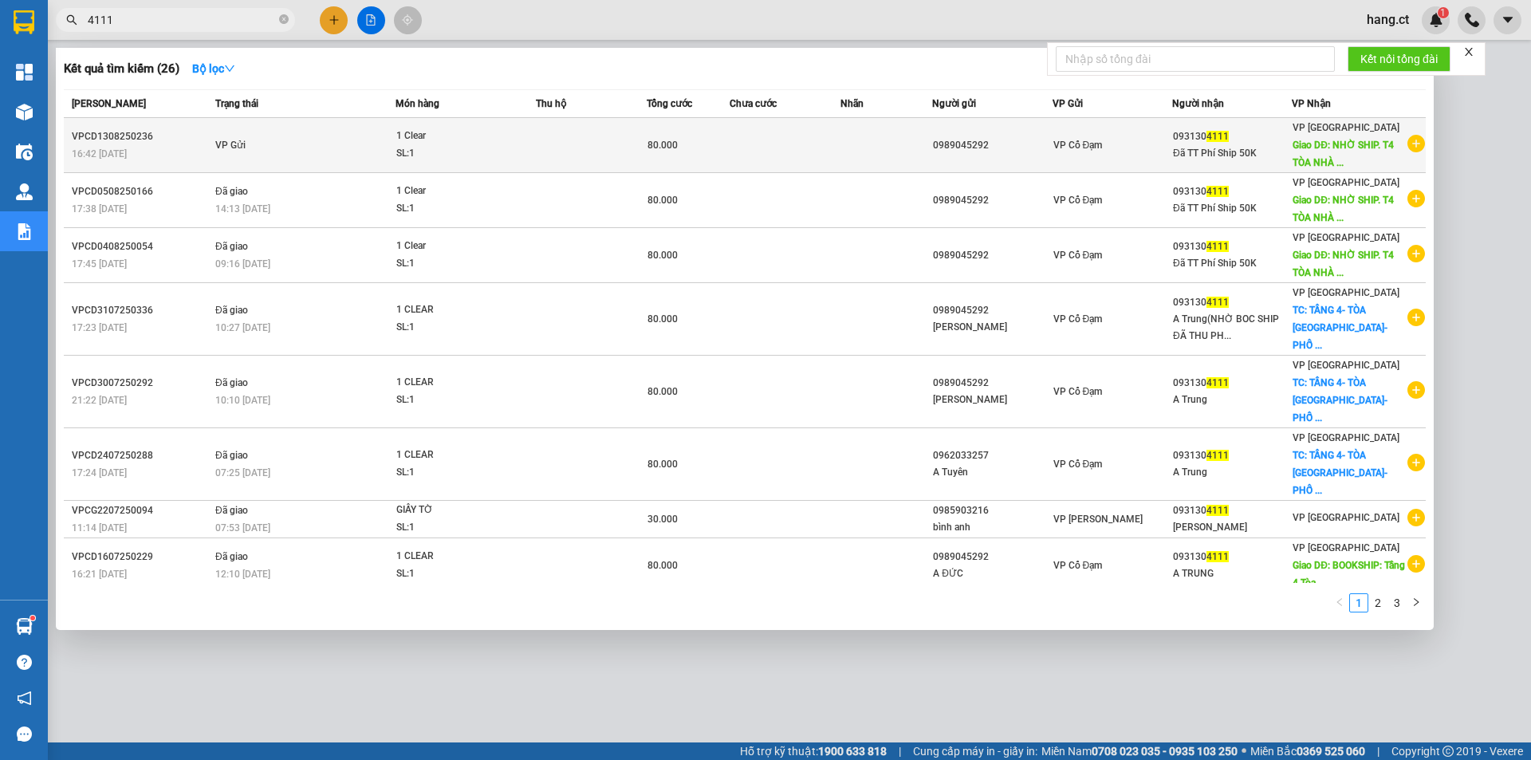  What do you see at coordinates (214, 69) in the screenshot?
I see `strong: Bộ lọc` at bounding box center [214, 69].